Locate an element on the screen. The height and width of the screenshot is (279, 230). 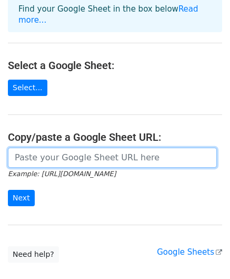
a: Google Sheets is located at coordinates (190, 252).